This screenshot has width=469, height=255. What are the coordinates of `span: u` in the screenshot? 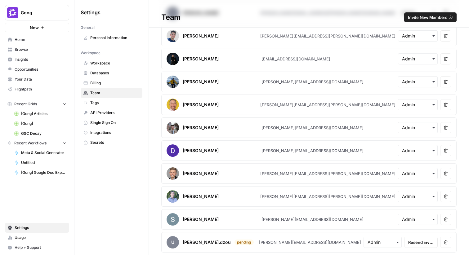 It's located at (173, 242).